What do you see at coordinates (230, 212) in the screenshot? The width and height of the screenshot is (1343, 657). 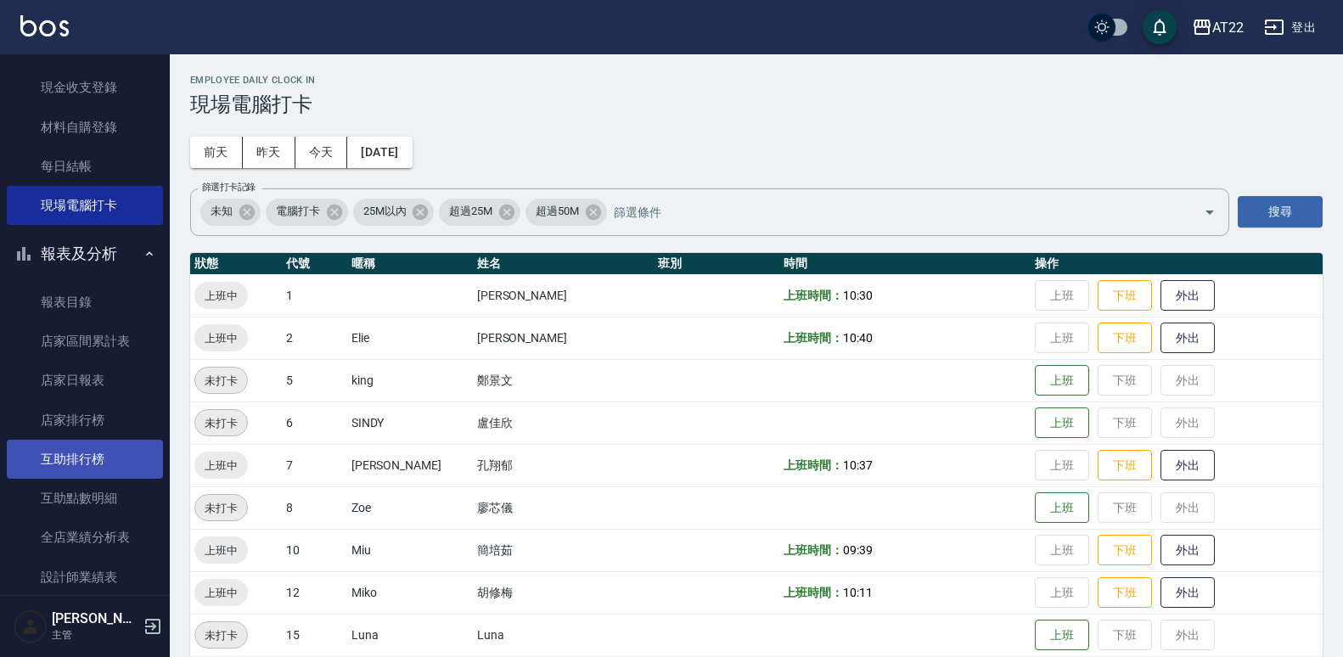 I see `div: 未知` at bounding box center [230, 212].